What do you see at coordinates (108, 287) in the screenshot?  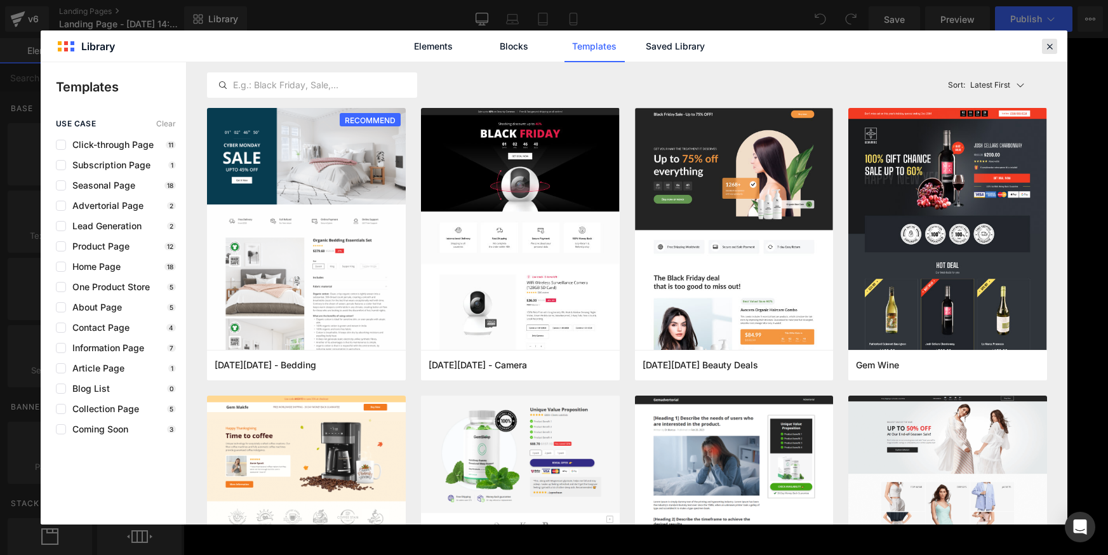 I see `span: One Product Store` at bounding box center [108, 287].